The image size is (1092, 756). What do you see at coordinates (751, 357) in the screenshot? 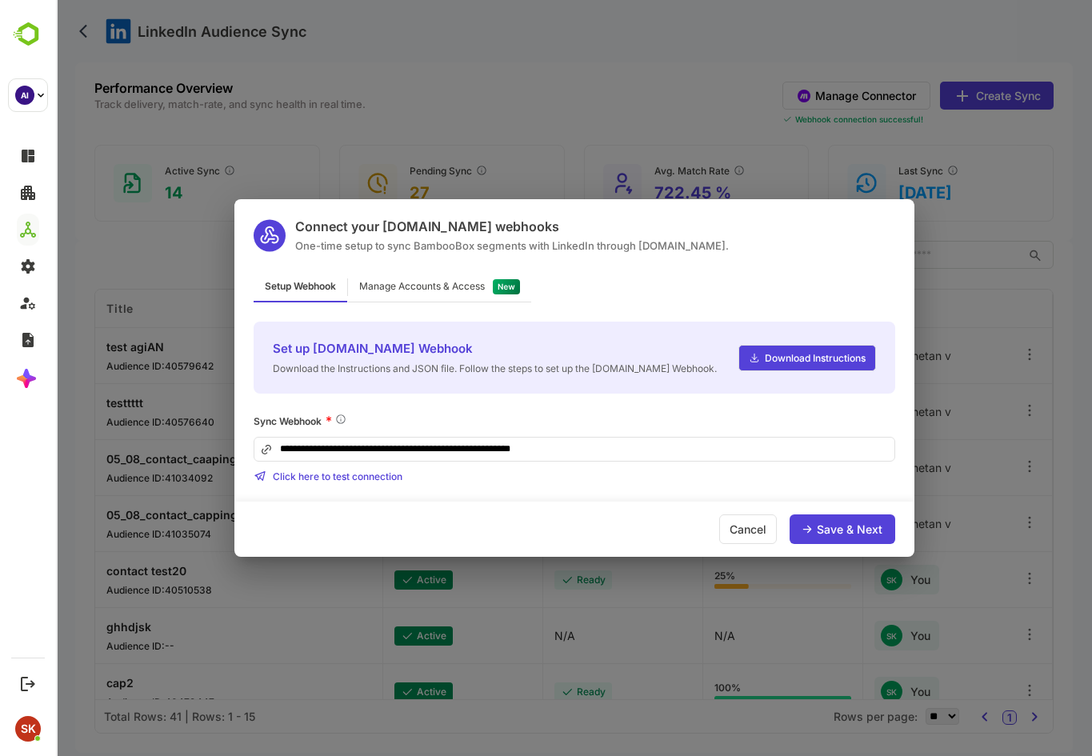
I see `a: Download Instructions` at bounding box center [751, 357].